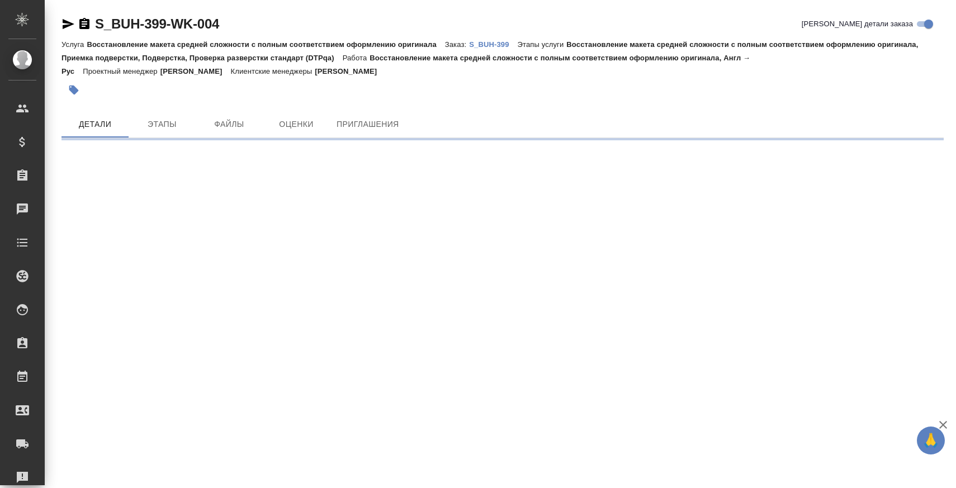 The width and height of the screenshot is (956, 488). What do you see at coordinates (406, 64) in the screenshot?
I see `p: Восстановление макета средней сложности с полным соответствием оформлению оригинала, Англ → Рус` at bounding box center [406, 64].